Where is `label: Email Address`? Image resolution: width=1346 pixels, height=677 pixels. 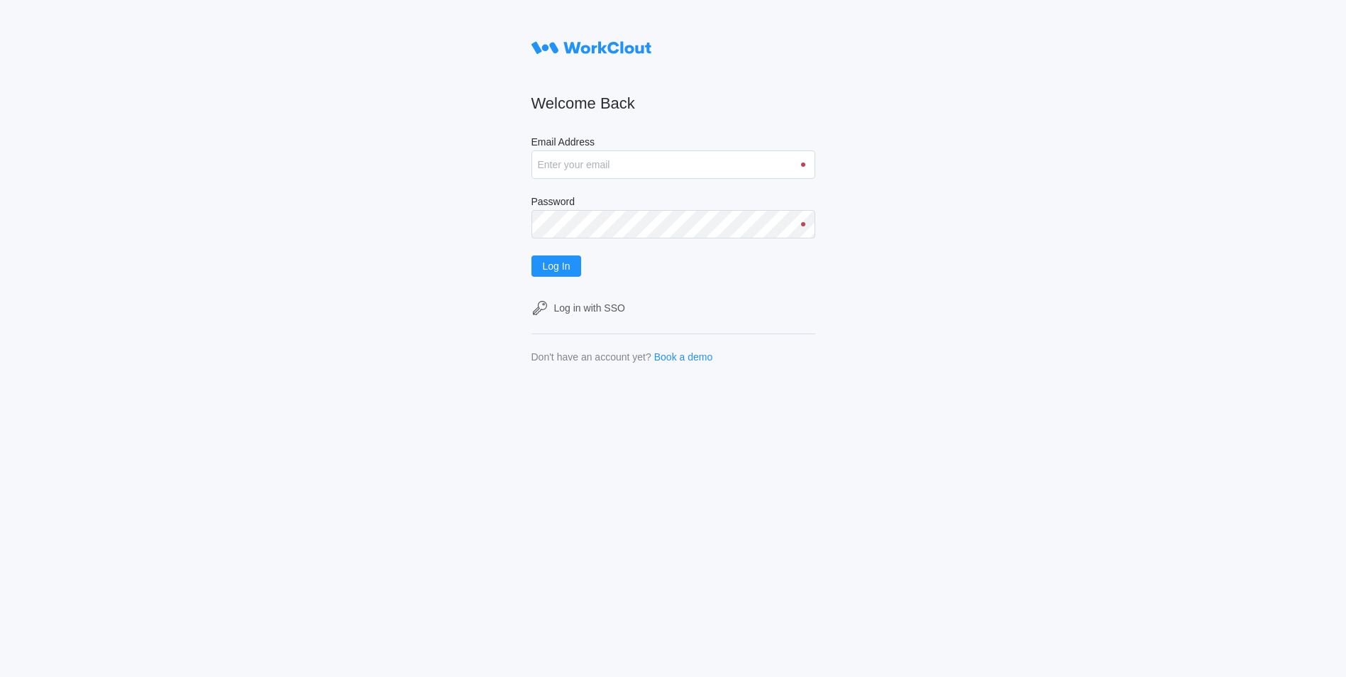 label: Email Address is located at coordinates (673, 143).